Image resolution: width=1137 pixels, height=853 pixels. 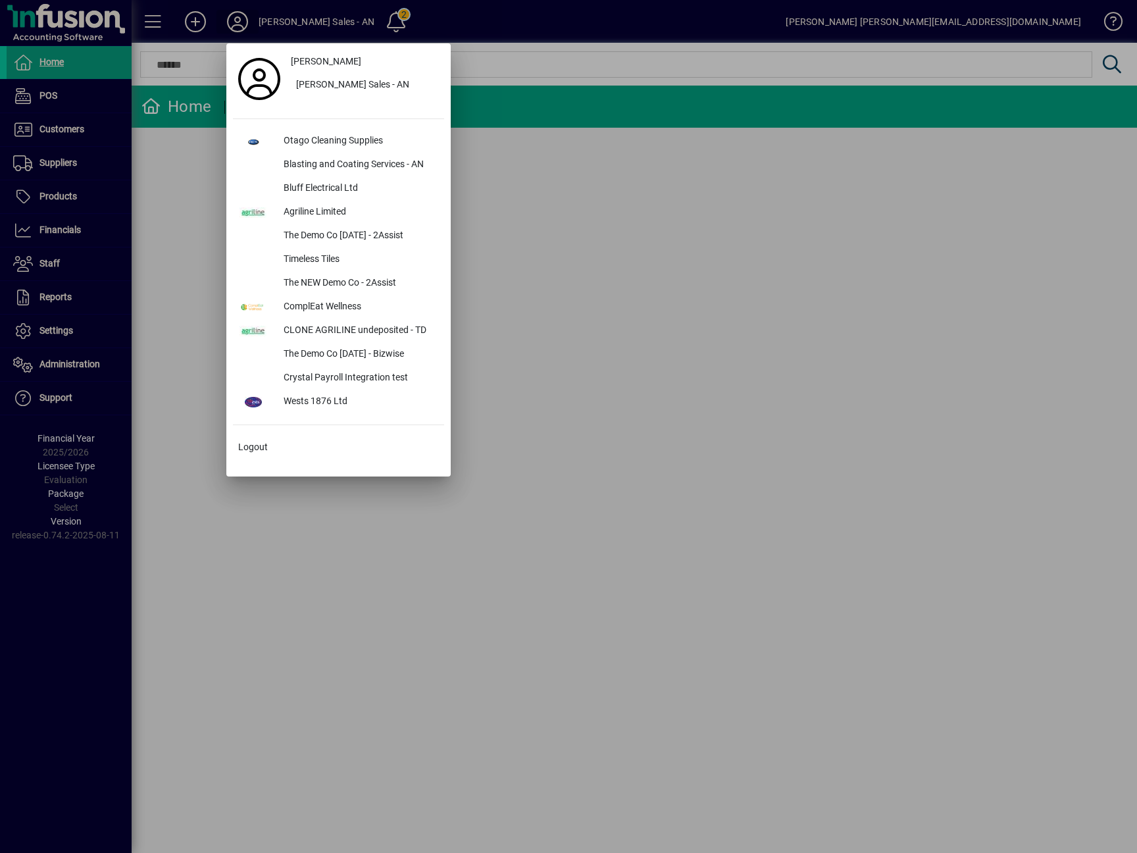 I want to click on button: Crystal Payroll Integration test, so click(x=338, y=378).